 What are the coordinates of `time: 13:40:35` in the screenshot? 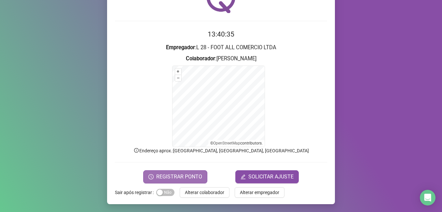 It's located at (221, 34).